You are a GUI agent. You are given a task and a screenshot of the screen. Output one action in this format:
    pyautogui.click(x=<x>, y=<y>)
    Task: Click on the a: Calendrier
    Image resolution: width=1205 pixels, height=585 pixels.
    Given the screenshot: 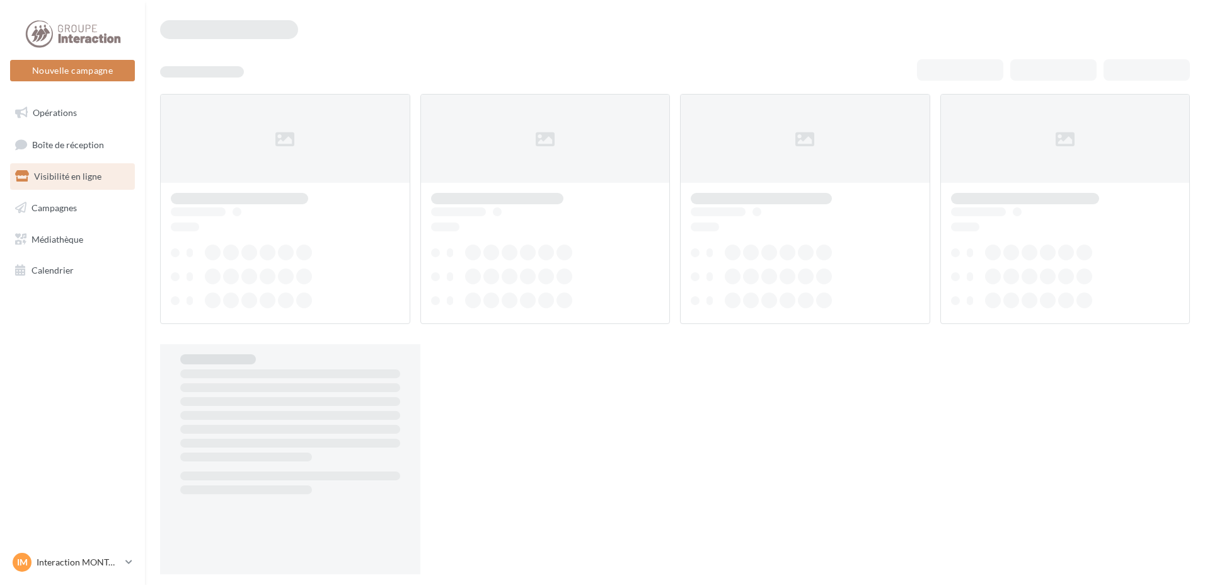 What is the action you would take?
    pyautogui.click(x=72, y=270)
    